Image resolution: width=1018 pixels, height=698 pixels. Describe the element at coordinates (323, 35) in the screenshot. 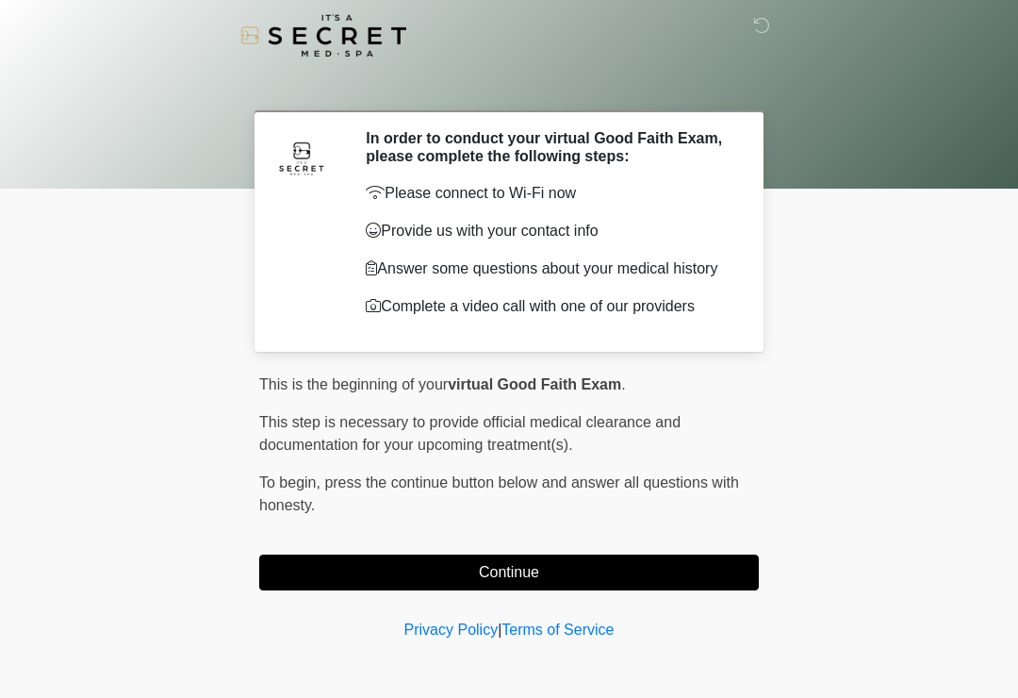

I see `img: It's A Secret Med Spa Logo` at that location.